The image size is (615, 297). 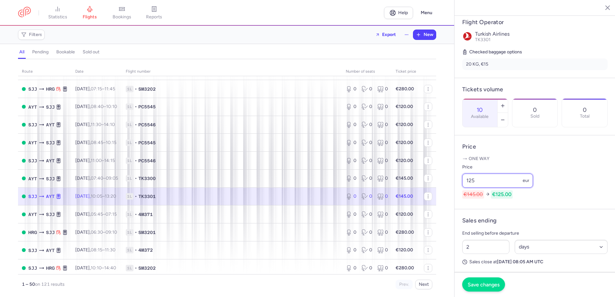 I want to click on p: Sales close at, so click(x=535, y=262).